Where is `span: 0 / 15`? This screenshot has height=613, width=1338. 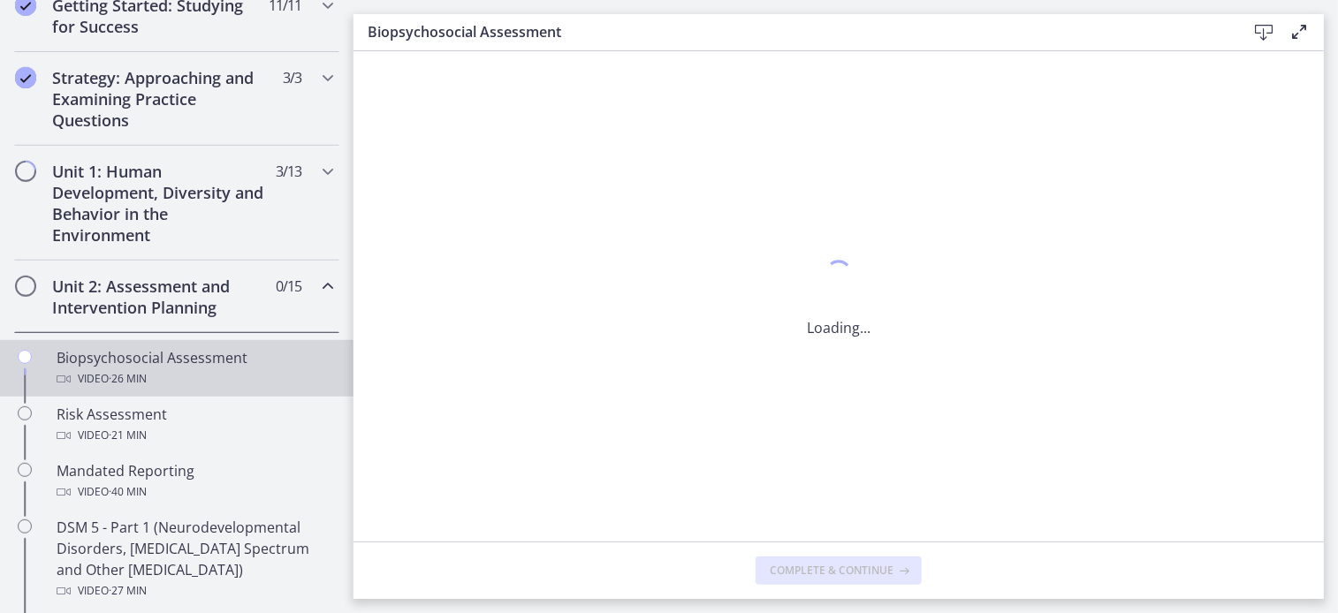
span: 0 / 15 is located at coordinates (288, 286).